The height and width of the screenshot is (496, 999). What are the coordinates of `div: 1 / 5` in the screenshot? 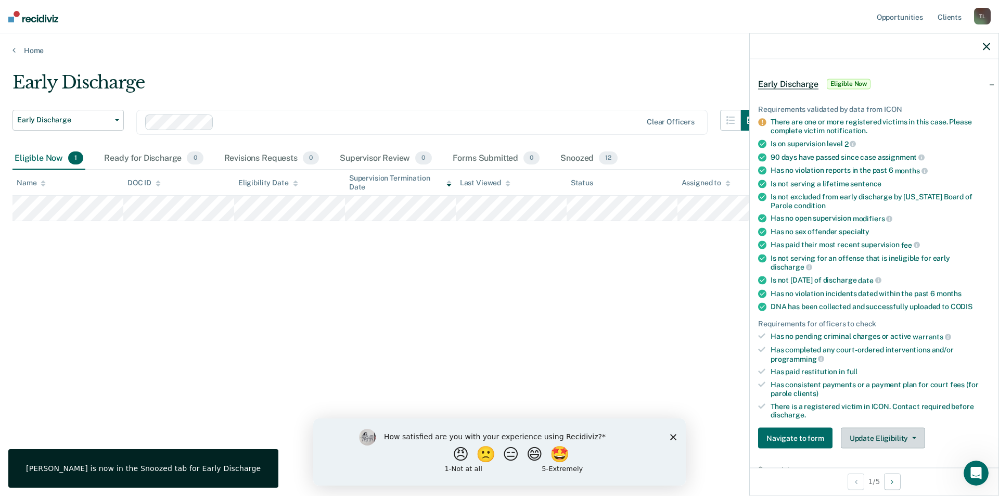 It's located at (875, 481).